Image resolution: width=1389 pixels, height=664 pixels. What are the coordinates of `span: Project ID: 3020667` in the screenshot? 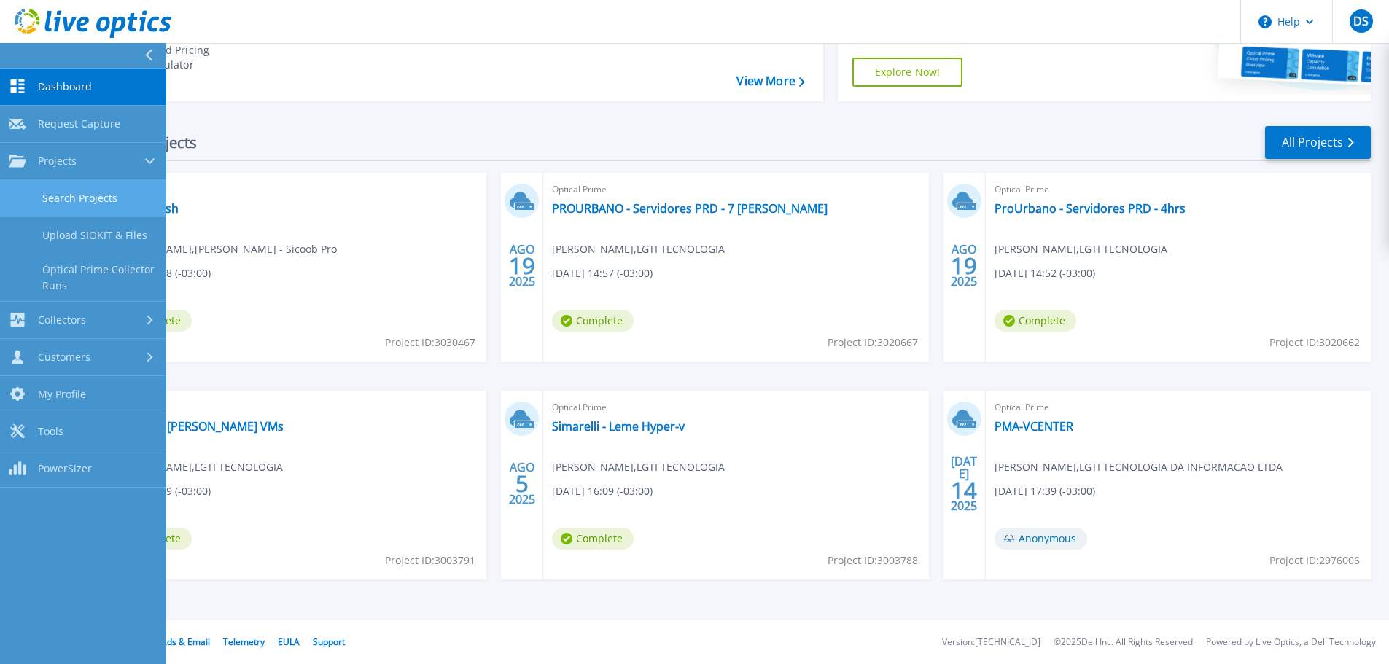 It's located at (873, 343).